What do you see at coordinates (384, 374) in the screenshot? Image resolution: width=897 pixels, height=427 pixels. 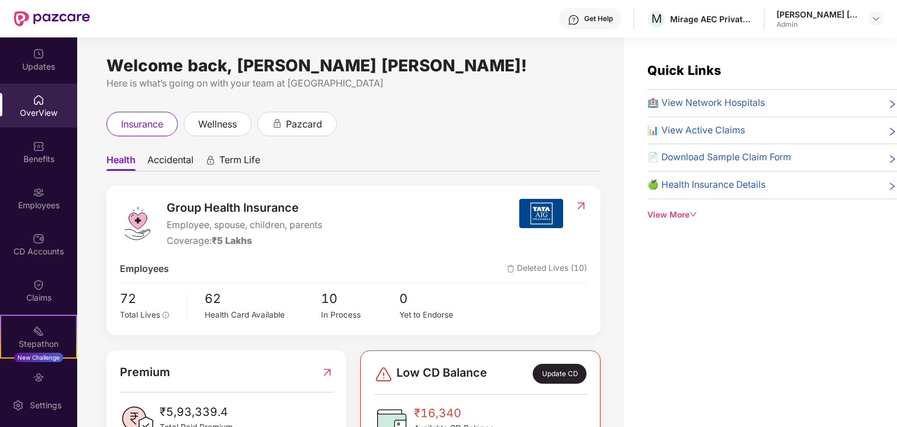 I see `img: svg+xml;base64,PHN2ZyBpZD0iRGFuZ2VyLTMyeDMyIiB4bWxucz0iaHR0cDovL3d3dy53My5vcmcvMjAwMC9zdmciIHdpZH...` at bounding box center [384, 374].